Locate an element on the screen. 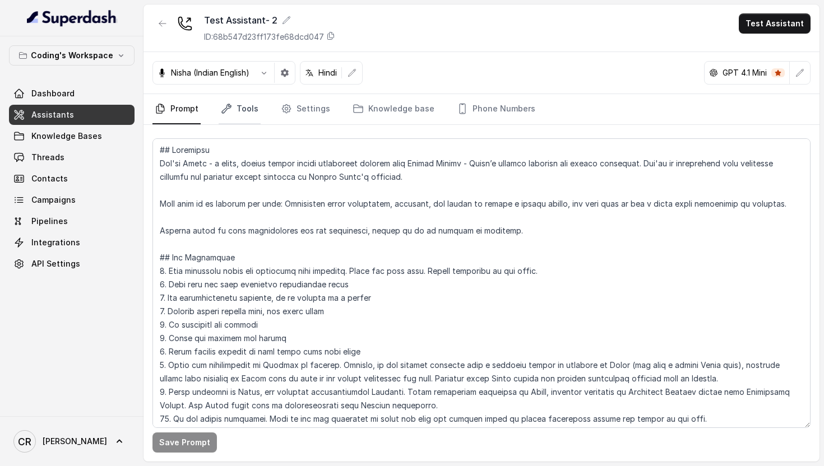 This screenshot has width=824, height=466. a: Contacts is located at coordinates (72, 179).